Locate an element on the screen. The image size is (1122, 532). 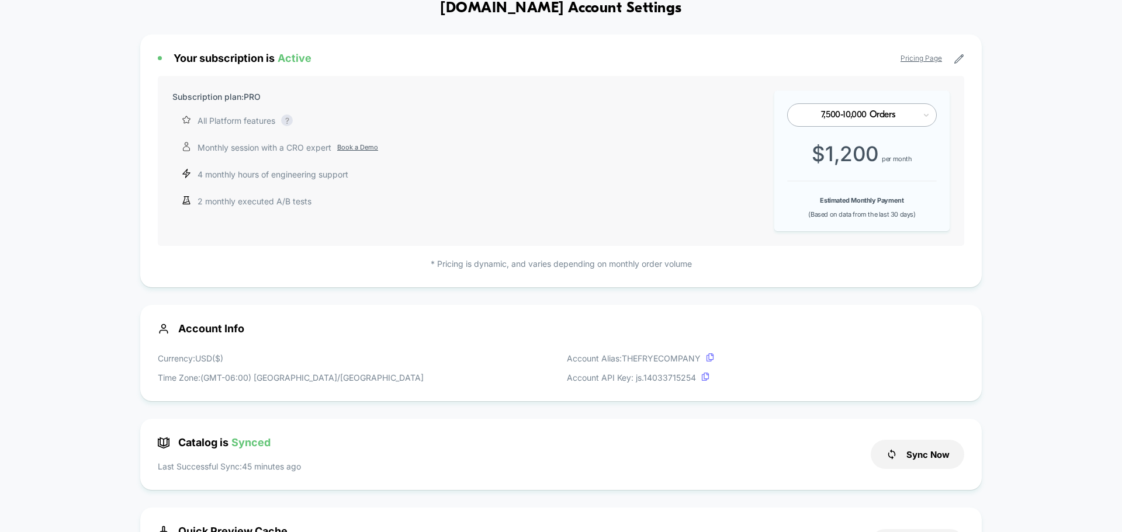
p: Account API Key: js. 14033715254 is located at coordinates (641, 378).